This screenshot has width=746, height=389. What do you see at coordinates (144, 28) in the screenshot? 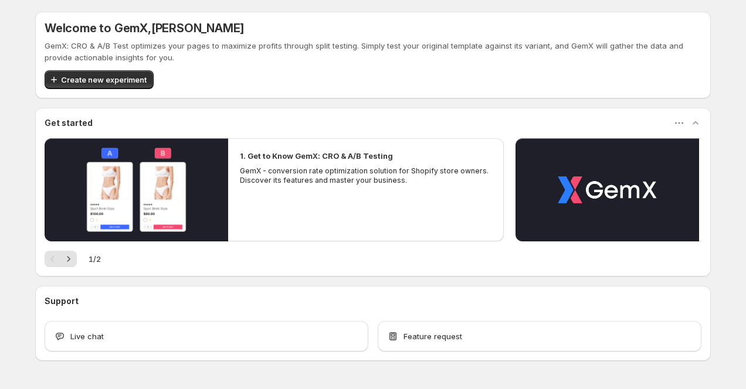
I see `h5: Welcome to GemX` at bounding box center [144, 28].